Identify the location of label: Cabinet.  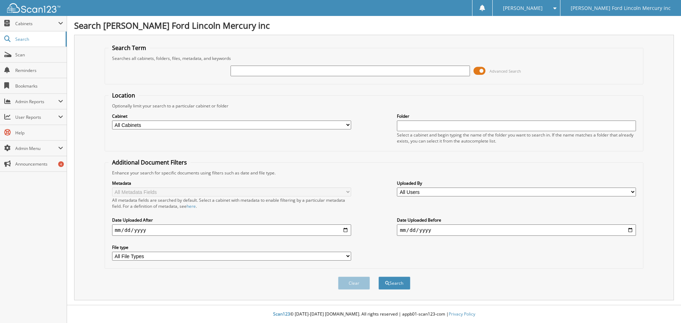
(232, 116).